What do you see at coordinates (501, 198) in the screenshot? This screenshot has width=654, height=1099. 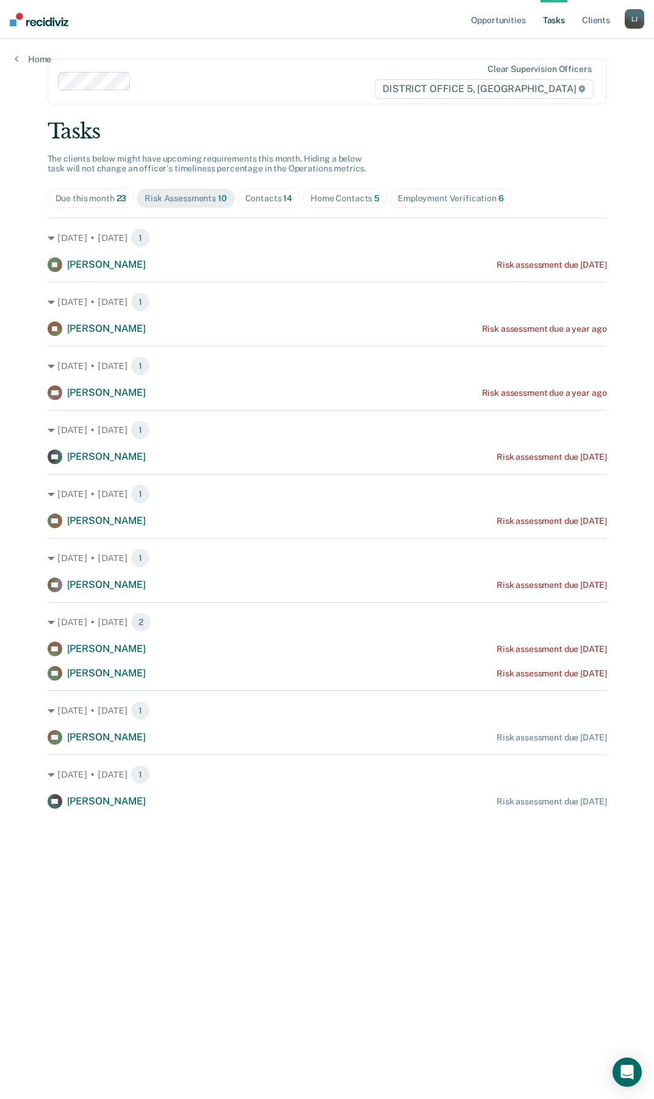 I see `span: 6` at bounding box center [501, 198].